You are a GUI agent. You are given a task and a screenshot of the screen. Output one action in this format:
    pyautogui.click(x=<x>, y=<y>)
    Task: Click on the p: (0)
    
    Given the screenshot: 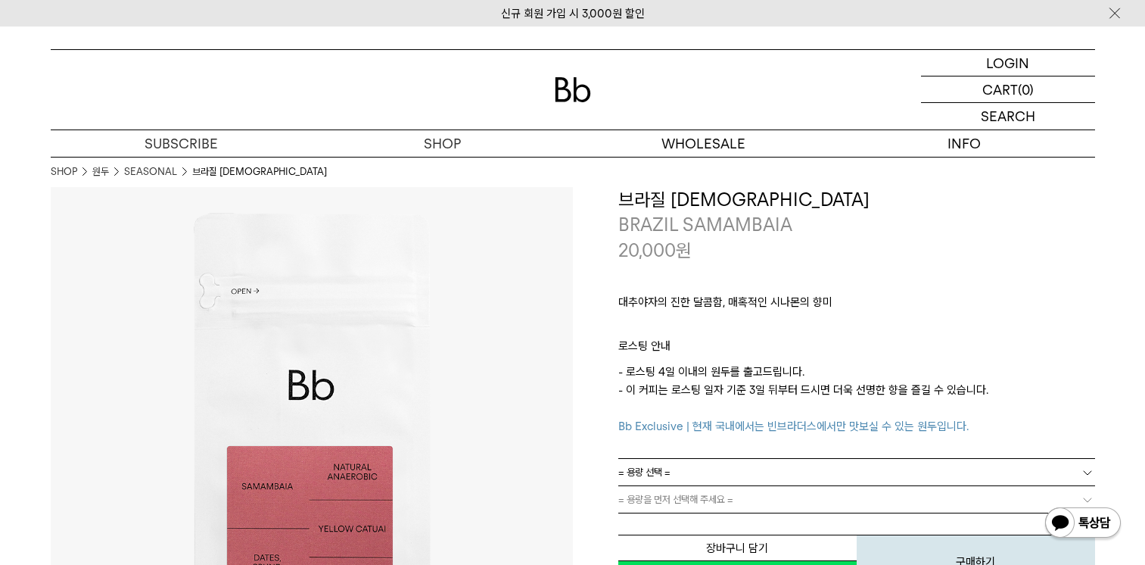 What is the action you would take?
    pyautogui.click(x=1026, y=89)
    